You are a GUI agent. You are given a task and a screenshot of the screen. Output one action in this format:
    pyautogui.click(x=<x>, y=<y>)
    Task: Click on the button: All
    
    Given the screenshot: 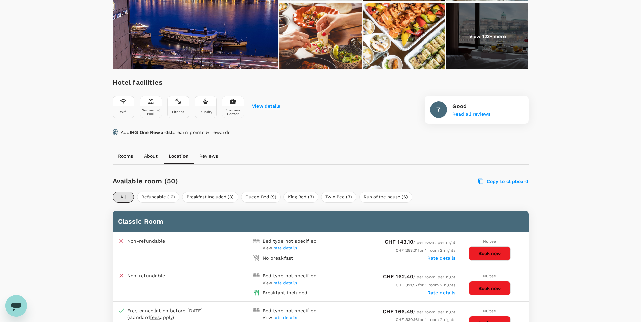 What is the action you would take?
    pyautogui.click(x=123, y=197)
    